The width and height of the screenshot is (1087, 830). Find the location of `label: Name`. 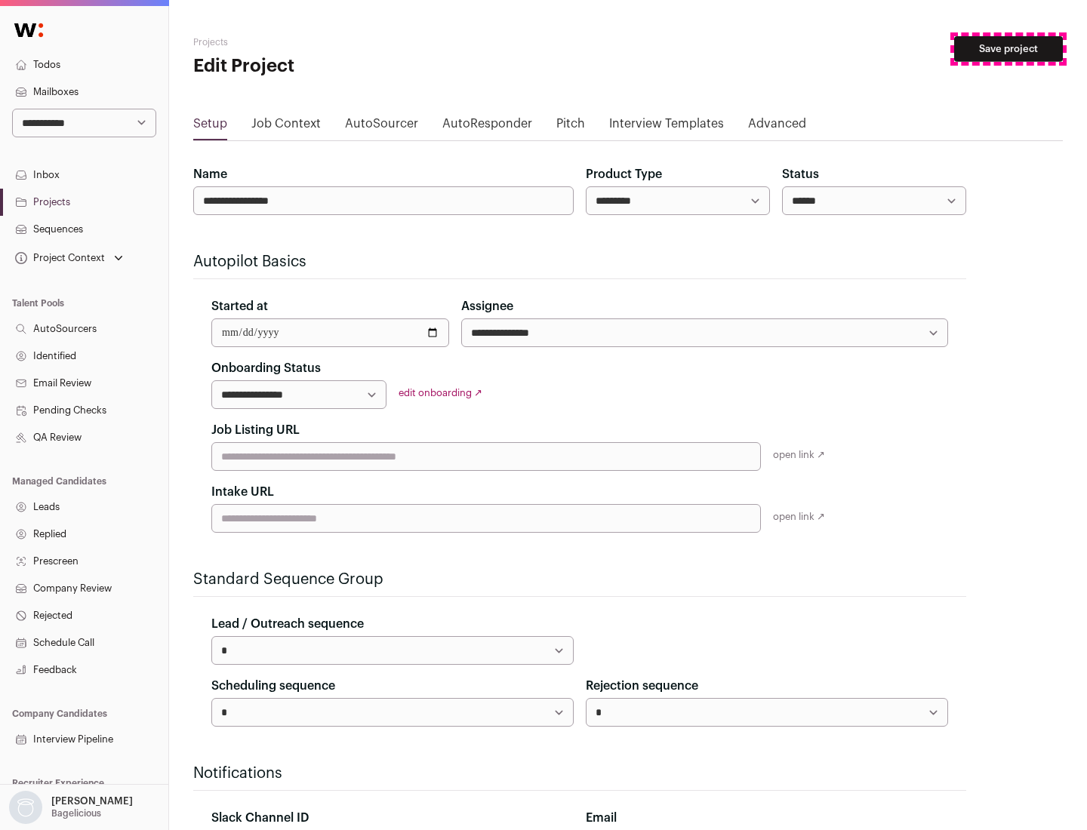

label: Name is located at coordinates (210, 174).